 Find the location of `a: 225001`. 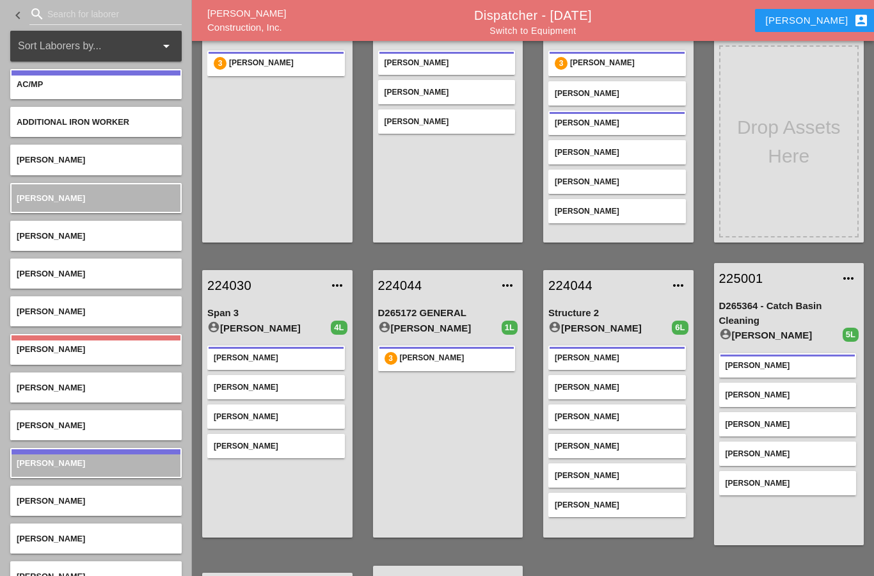

a: 225001 is located at coordinates (776, 278).